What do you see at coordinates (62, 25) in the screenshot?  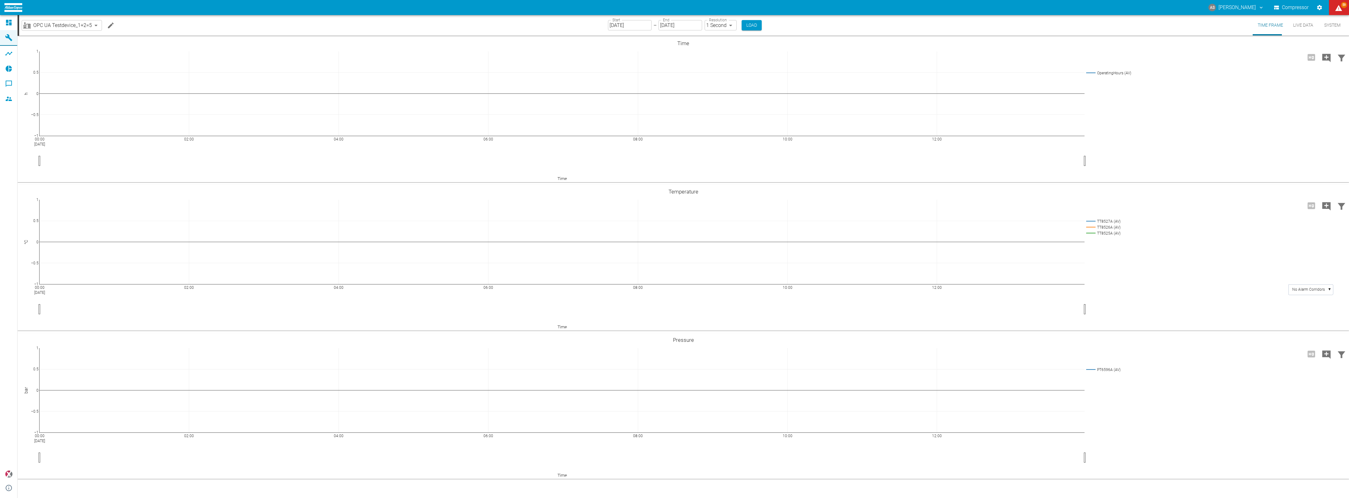 I see `span: OPC UA Testdevice_1+2=5` at bounding box center [62, 25].